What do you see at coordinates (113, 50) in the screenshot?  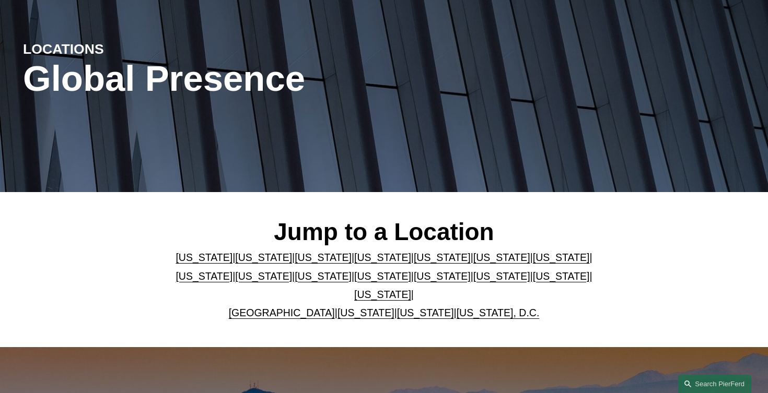 I see `h4: LOCATIONS` at bounding box center [113, 50].